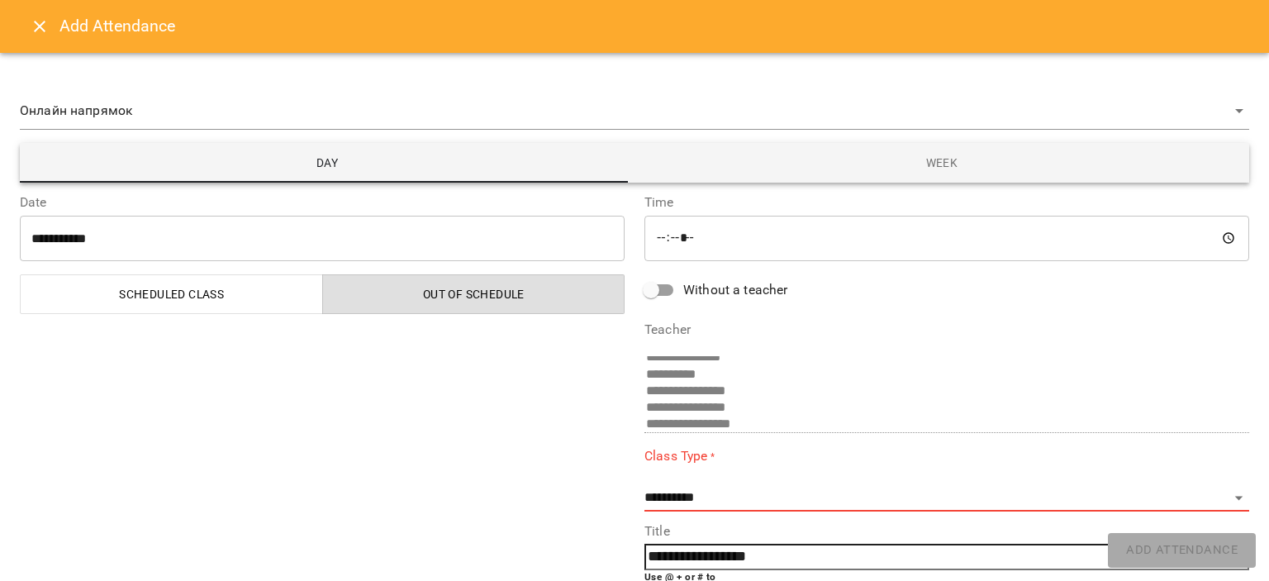 Image resolution: width=1269 pixels, height=581 pixels. Describe the element at coordinates (172, 294) in the screenshot. I see `span: Scheduled class` at that location.